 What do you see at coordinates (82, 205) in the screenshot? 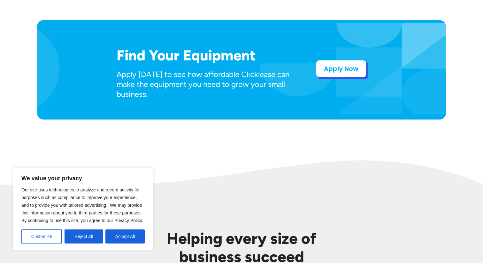
I see `span: Our site uses technologies to analyze and record activity for purposes such as compliance to impr...` at bounding box center [82, 205].